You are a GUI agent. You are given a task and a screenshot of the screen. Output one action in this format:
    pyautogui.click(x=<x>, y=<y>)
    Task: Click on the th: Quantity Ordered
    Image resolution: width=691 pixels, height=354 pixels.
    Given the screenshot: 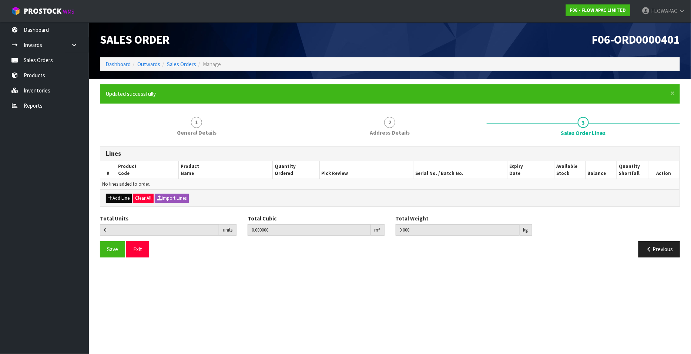 What is the action you would take?
    pyautogui.click(x=296, y=170)
    